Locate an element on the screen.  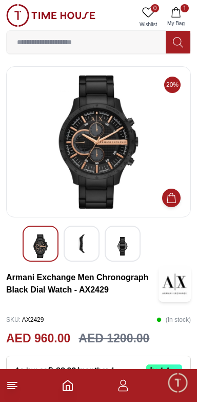
div: Chat Widget is located at coordinates (178, 383).